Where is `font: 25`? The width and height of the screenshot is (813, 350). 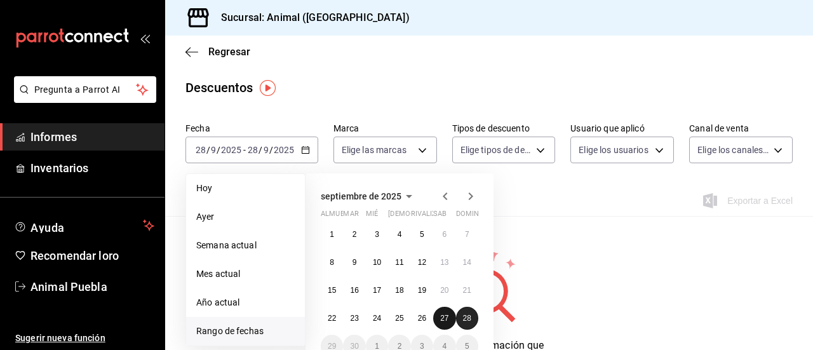
font: 25 is located at coordinates (399, 318).